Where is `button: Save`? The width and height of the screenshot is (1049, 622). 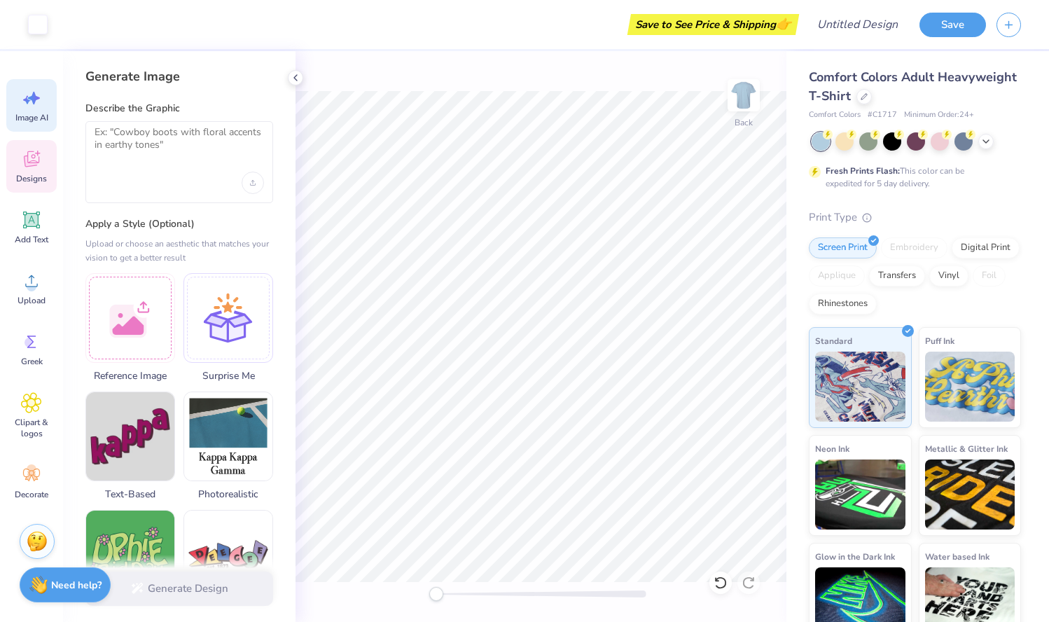 button: Save is located at coordinates (953, 25).